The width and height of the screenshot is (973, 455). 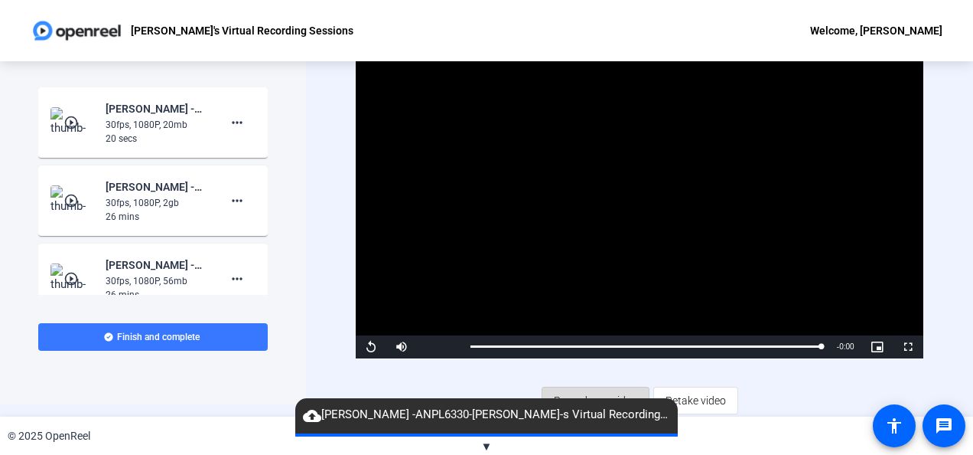 What do you see at coordinates (595, 400) in the screenshot?
I see `span: Record new video` at bounding box center [595, 400].